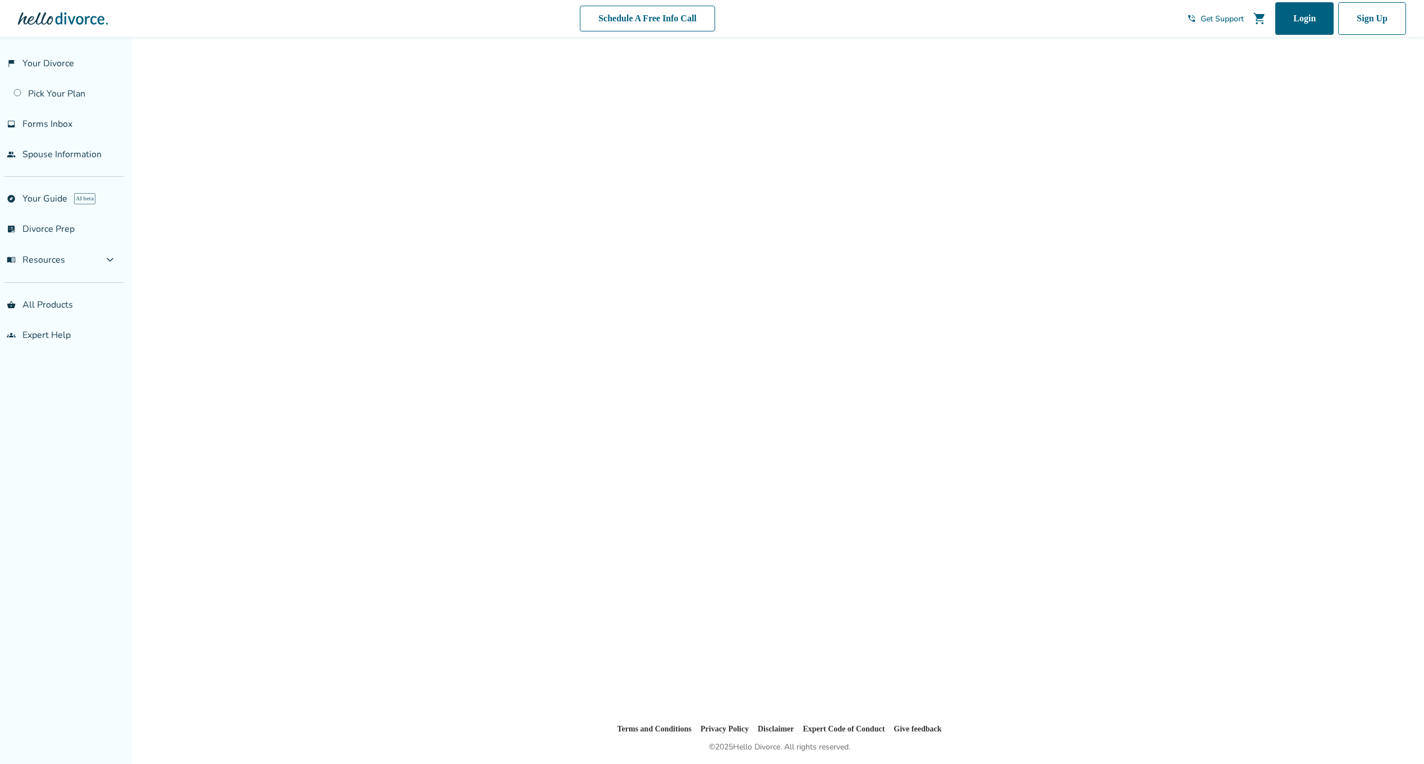 Image resolution: width=1424 pixels, height=764 pixels. Describe the element at coordinates (11, 199) in the screenshot. I see `span: explore` at that location.